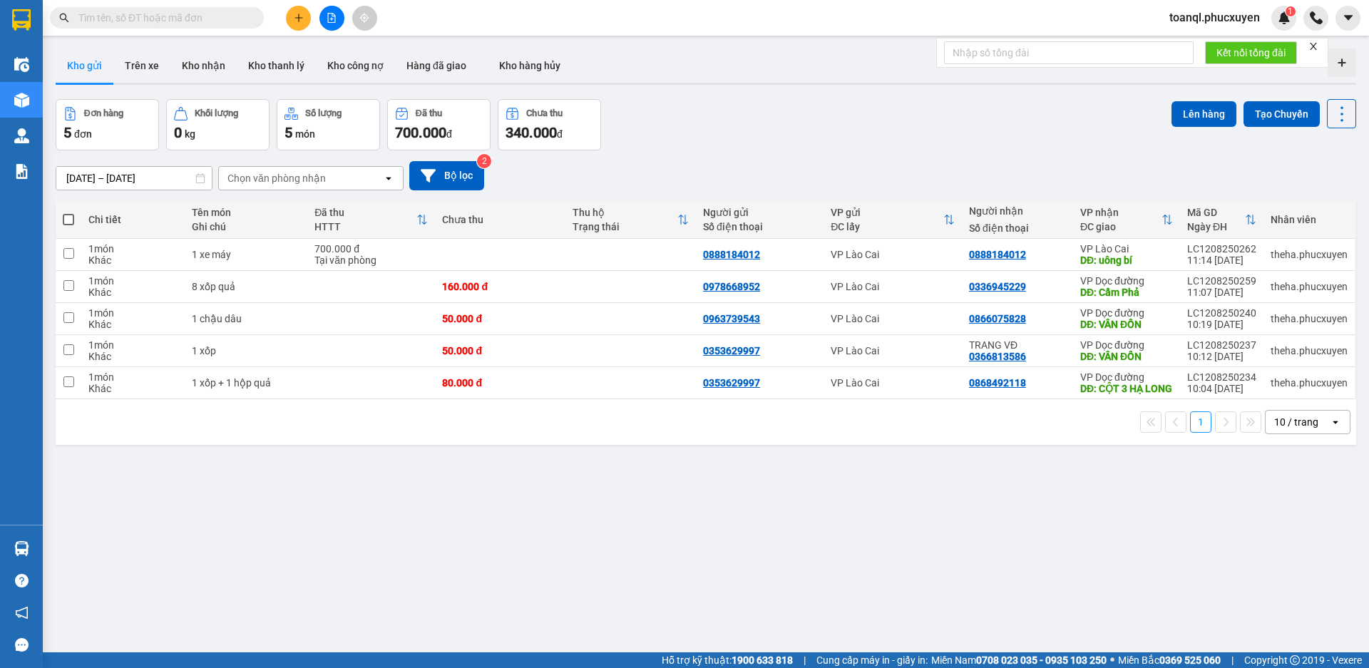  What do you see at coordinates (365, 227) in the screenshot?
I see `div: HTTT` at bounding box center [365, 227].